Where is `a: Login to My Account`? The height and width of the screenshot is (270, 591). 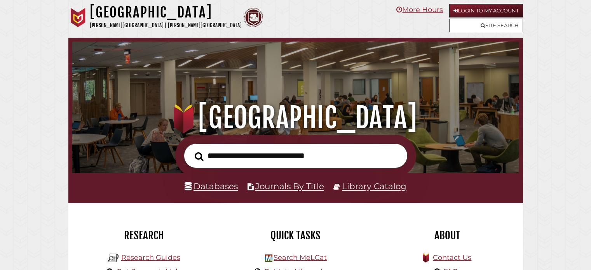
a: Login to My Account is located at coordinates (486, 10).